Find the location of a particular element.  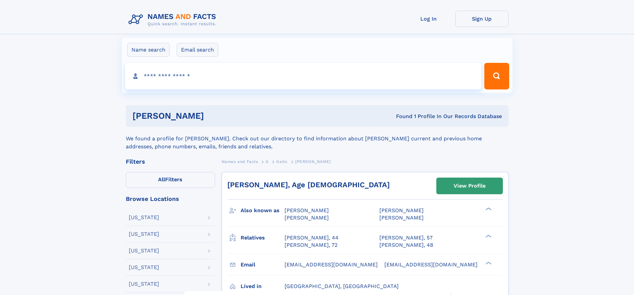

div: Found 1 Profile In Our Records Database is located at coordinates (401, 116).